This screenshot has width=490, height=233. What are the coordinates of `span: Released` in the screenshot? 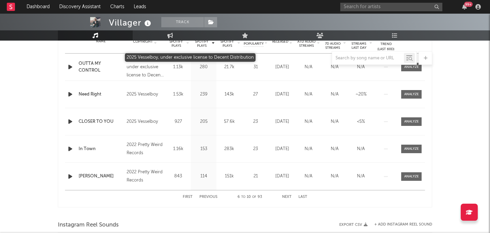 It's located at (280, 42).